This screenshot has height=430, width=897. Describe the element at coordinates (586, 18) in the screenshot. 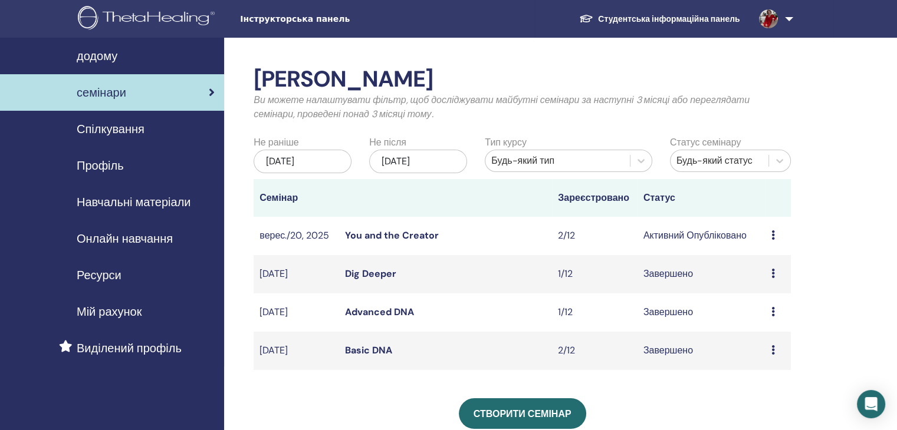

I see `img: graduation-cap-white.svg` at that location.